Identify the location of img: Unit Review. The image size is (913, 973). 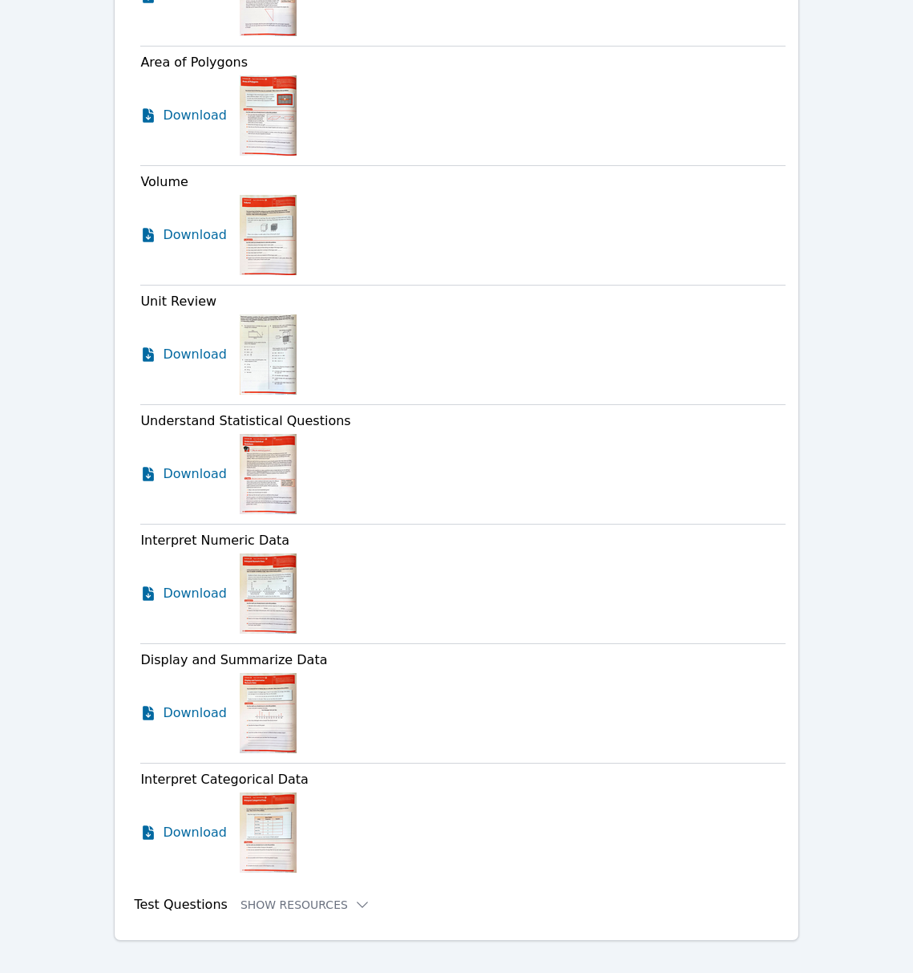
(268, 354).